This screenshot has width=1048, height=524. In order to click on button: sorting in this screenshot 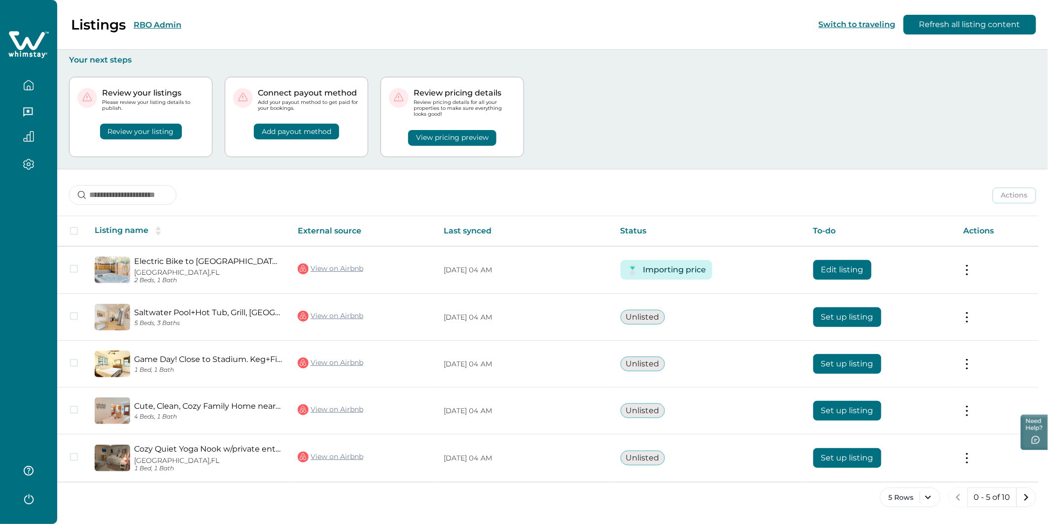, I will do `click(158, 231)`.